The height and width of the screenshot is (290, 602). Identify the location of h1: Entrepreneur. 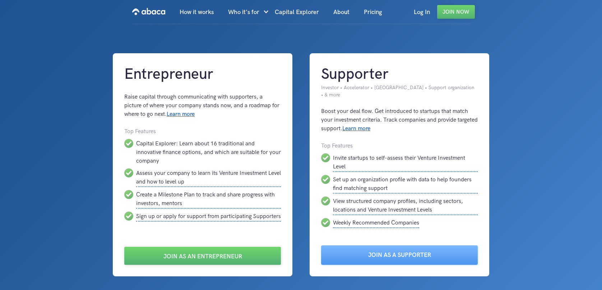
(203, 74).